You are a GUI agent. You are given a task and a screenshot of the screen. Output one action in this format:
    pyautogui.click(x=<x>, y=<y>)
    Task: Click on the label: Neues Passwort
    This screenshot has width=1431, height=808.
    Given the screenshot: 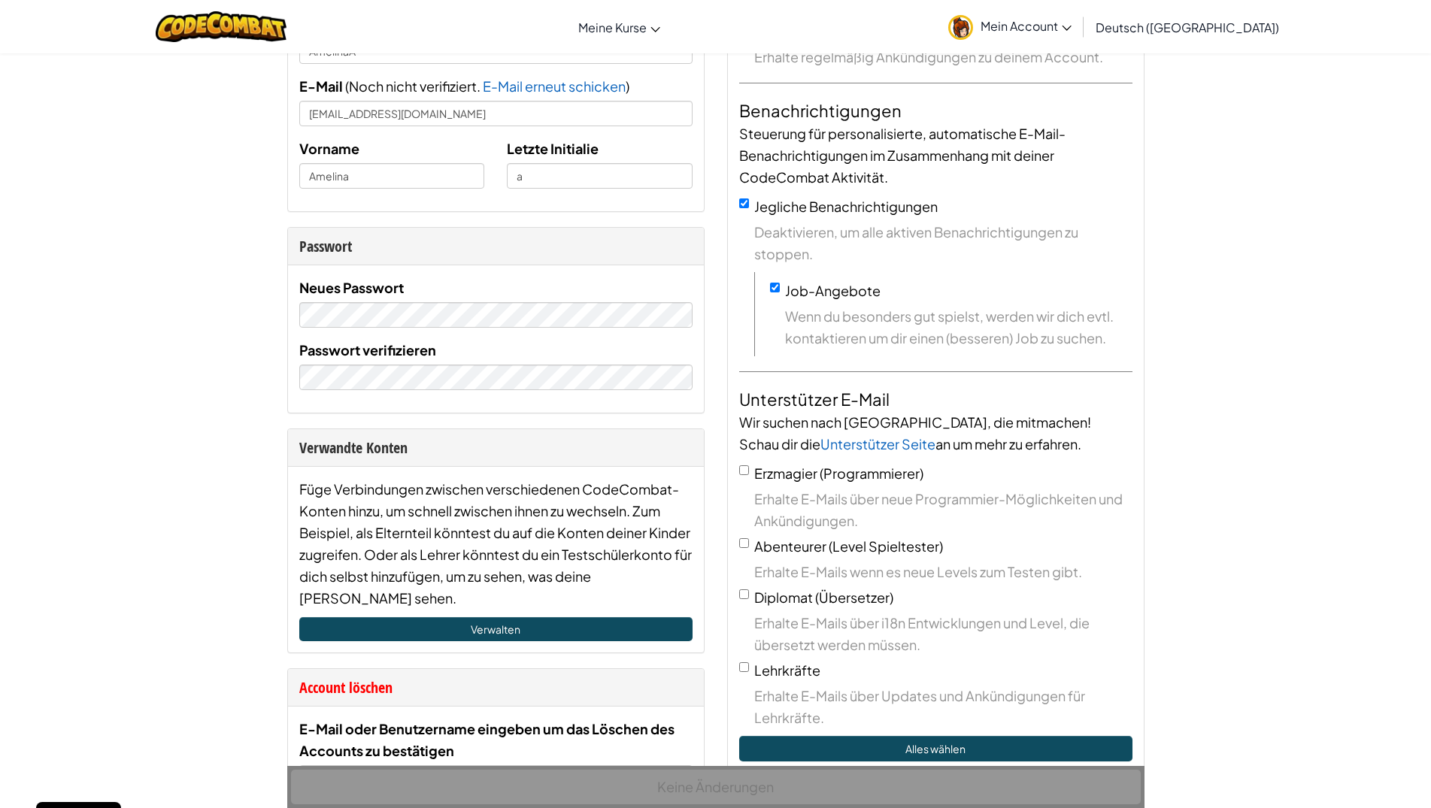 What is the action you would take?
    pyautogui.click(x=351, y=287)
    